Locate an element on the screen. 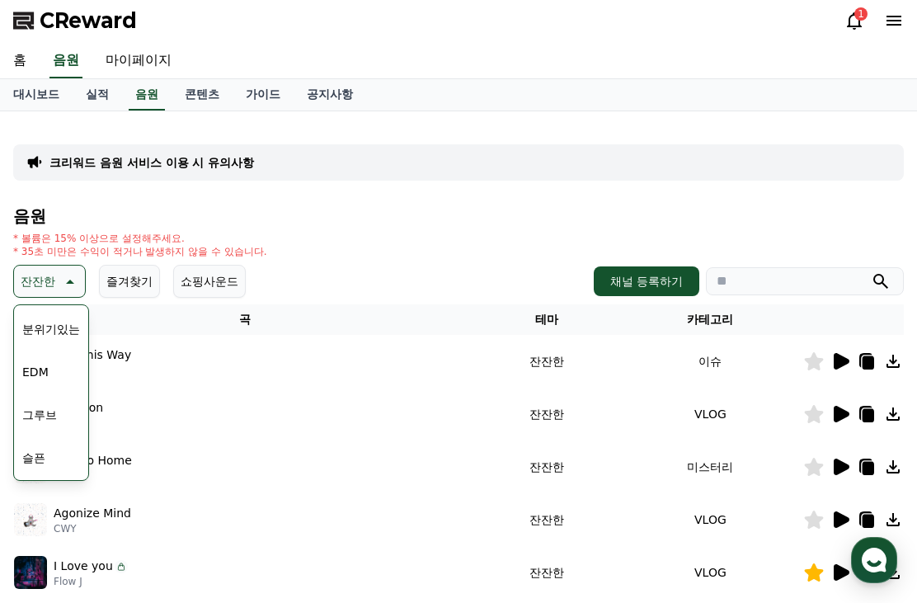 This screenshot has height=603, width=917. span: CReward is located at coordinates (88, 21).